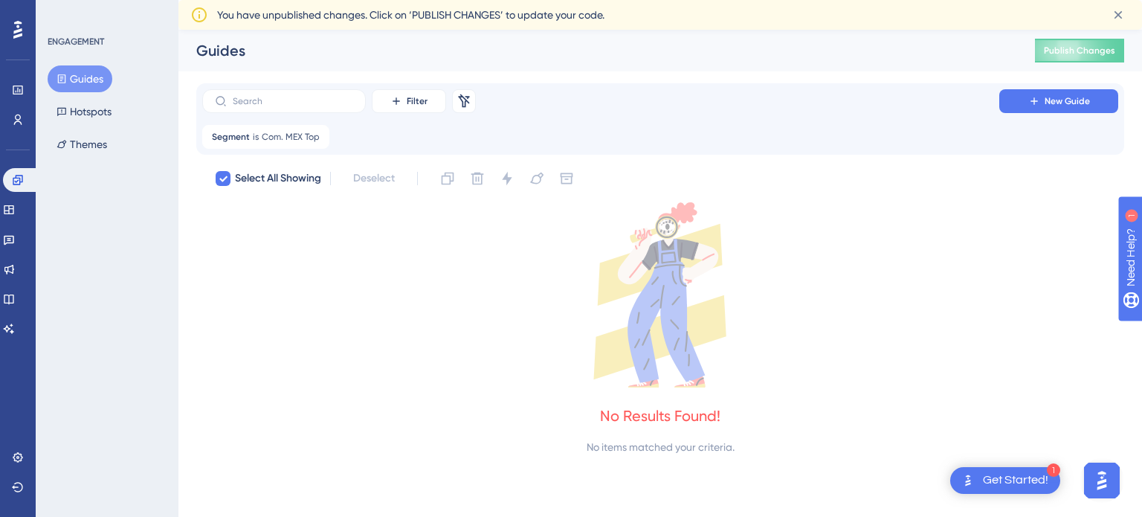 This screenshot has width=1142, height=517. Describe the element at coordinates (374, 178) in the screenshot. I see `button: Deselect` at that location.